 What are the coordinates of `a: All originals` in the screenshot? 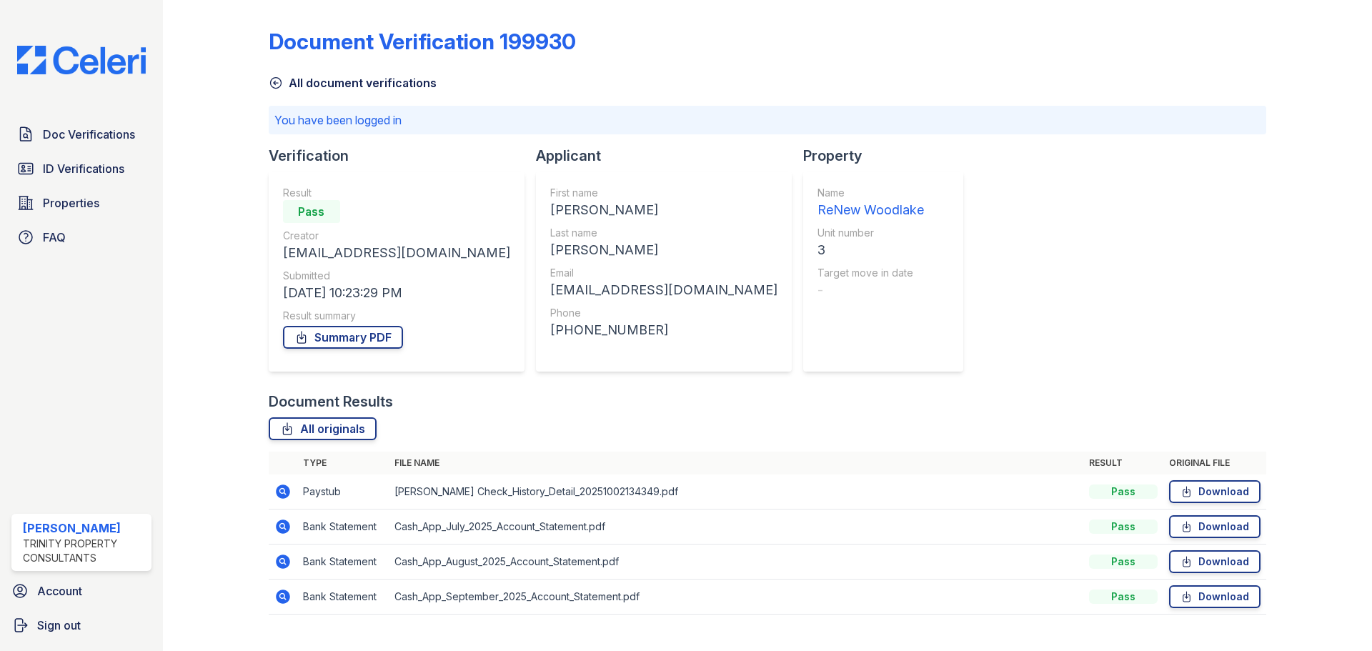 It's located at (322, 429).